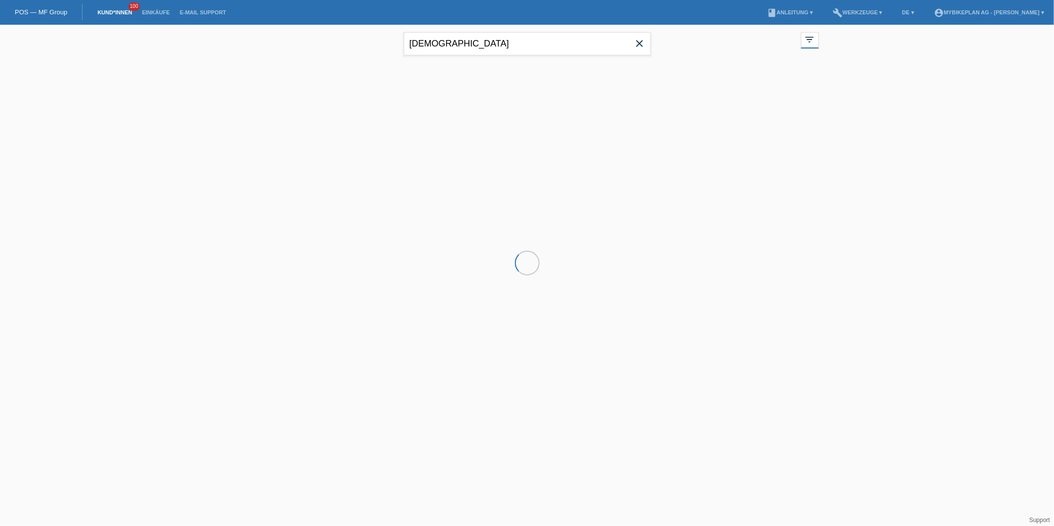  Describe the element at coordinates (858, 12) in the screenshot. I see `a: buildWerkzeuge ▾` at that location.